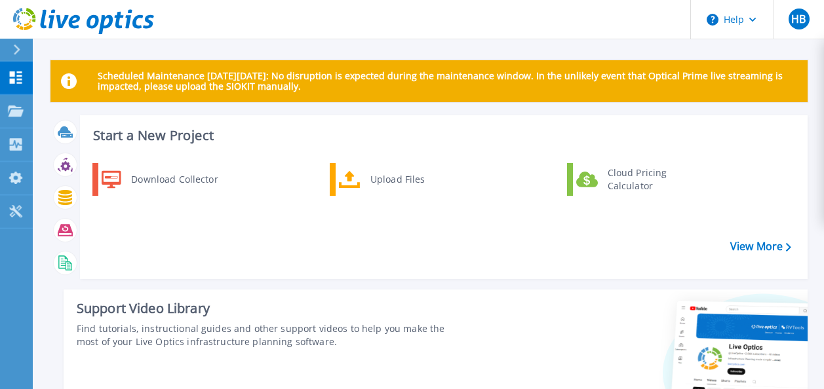  Describe the element at coordinates (799, 19) in the screenshot. I see `span: HB` at that location.